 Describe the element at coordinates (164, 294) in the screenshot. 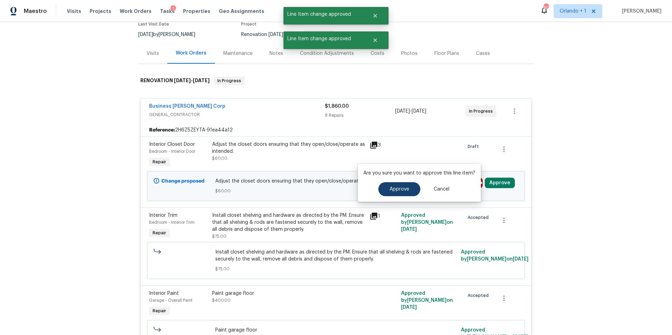

I see `span: Interior Paint` at that location.